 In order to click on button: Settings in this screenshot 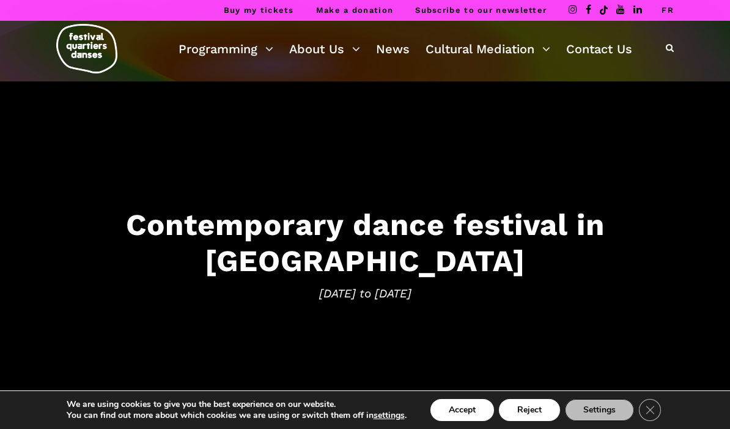, I will do `click(600, 410)`.